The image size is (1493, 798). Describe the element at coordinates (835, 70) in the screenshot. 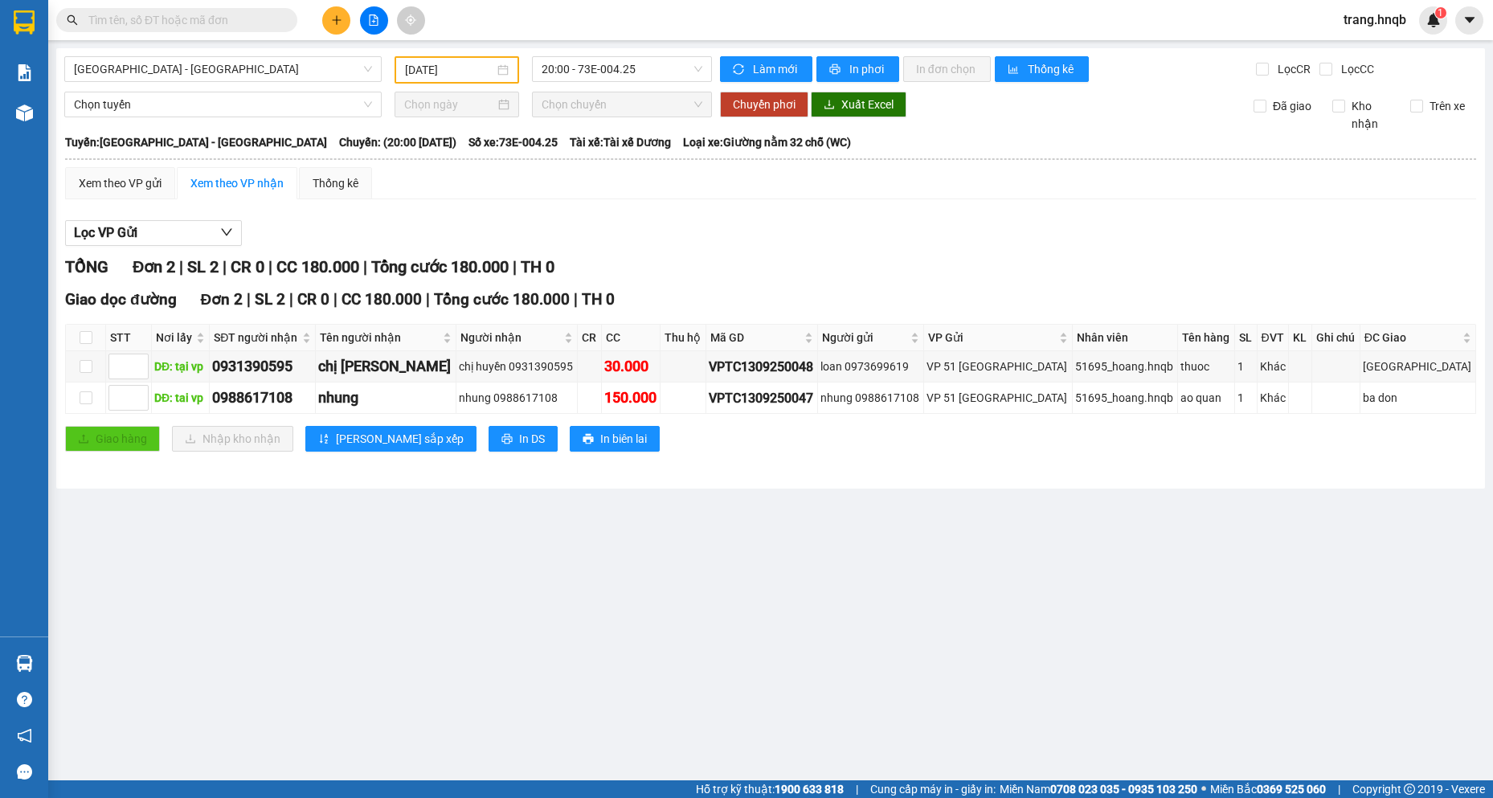

I see `span: printer` at that location.